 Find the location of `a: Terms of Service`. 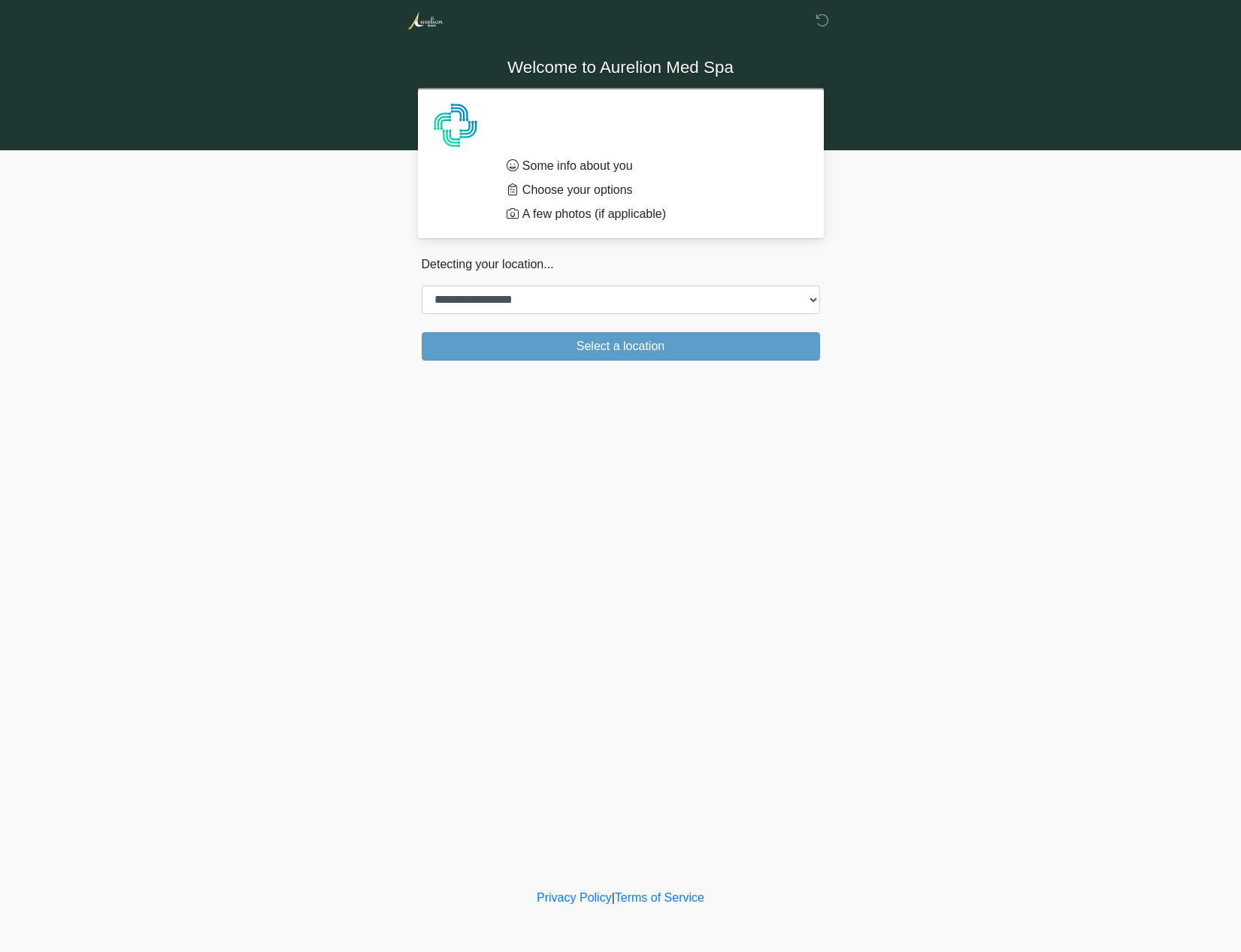

a: Terms of Service is located at coordinates (659, 897).